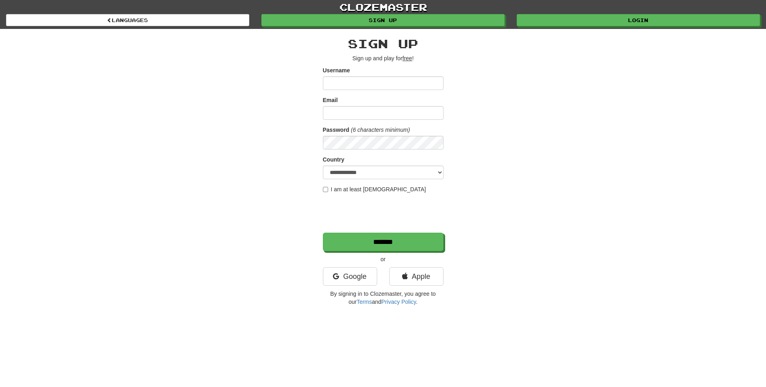 The image size is (766, 387). What do you see at coordinates (383, 298) in the screenshot?
I see `p: By signing in to Clozemaster, you agree to our and .` at bounding box center [383, 298].